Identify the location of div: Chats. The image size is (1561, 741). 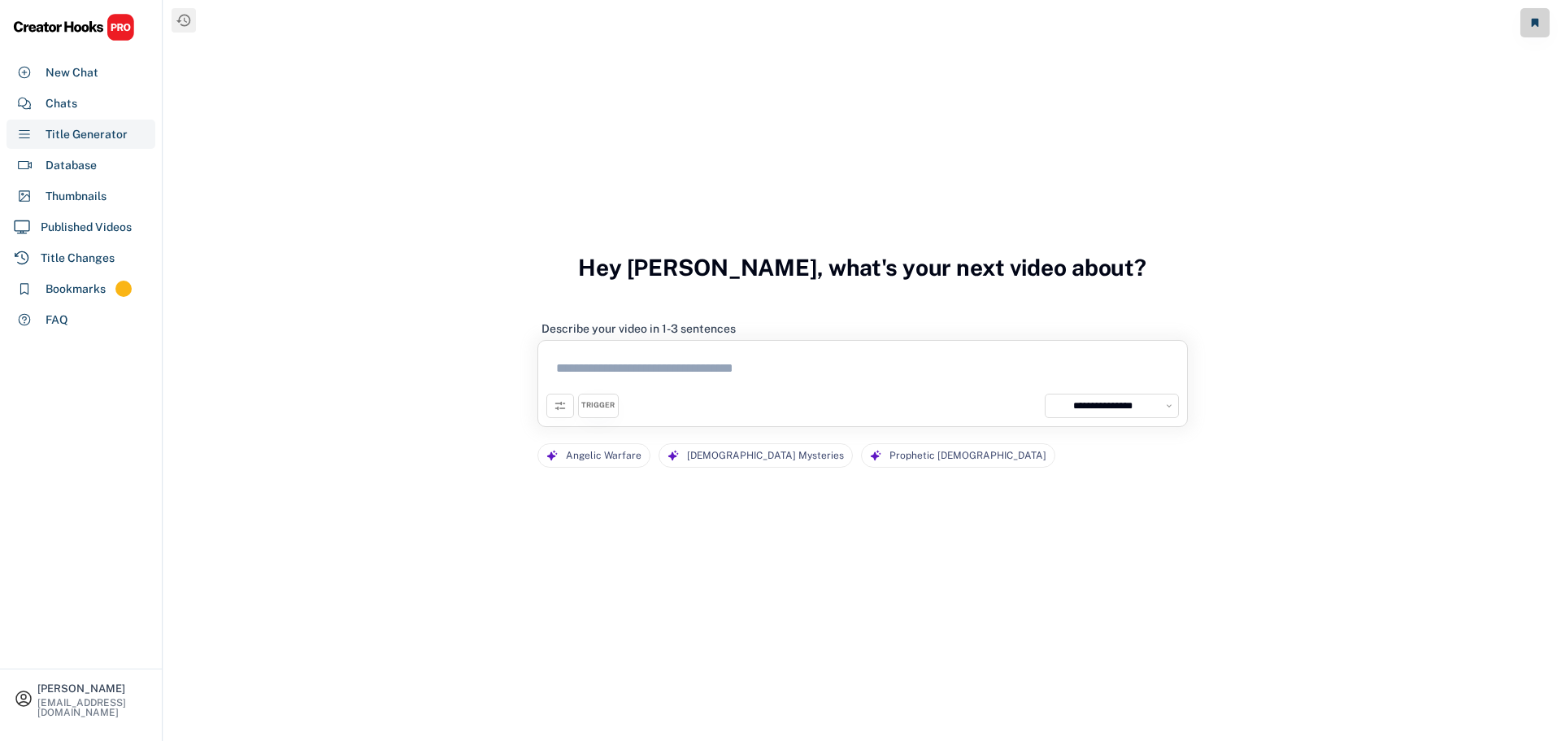
(61, 103).